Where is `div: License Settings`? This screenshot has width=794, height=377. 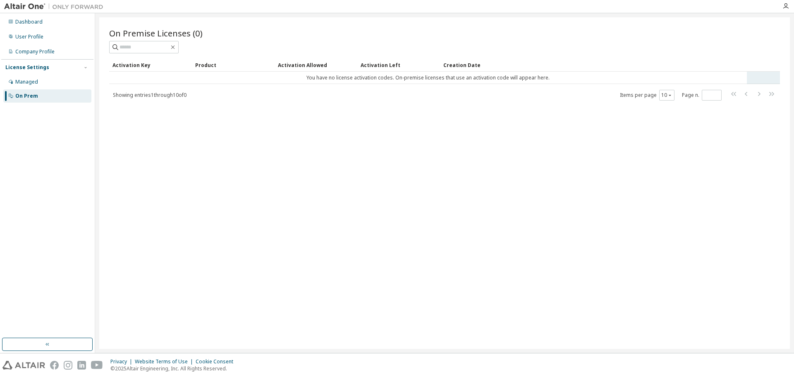 div: License Settings is located at coordinates (27, 67).